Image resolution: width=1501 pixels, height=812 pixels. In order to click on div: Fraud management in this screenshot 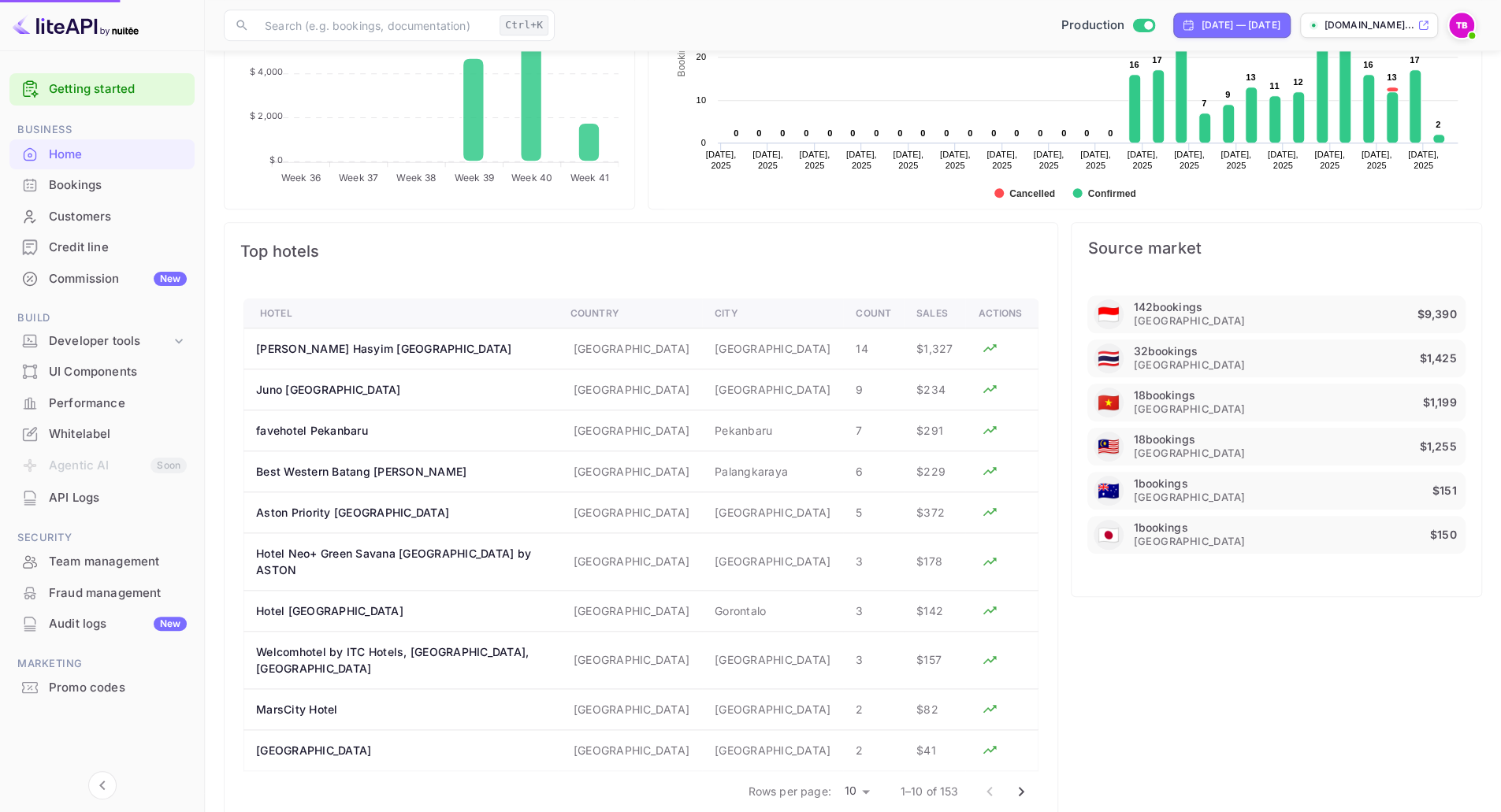, I will do `click(101, 593)`.